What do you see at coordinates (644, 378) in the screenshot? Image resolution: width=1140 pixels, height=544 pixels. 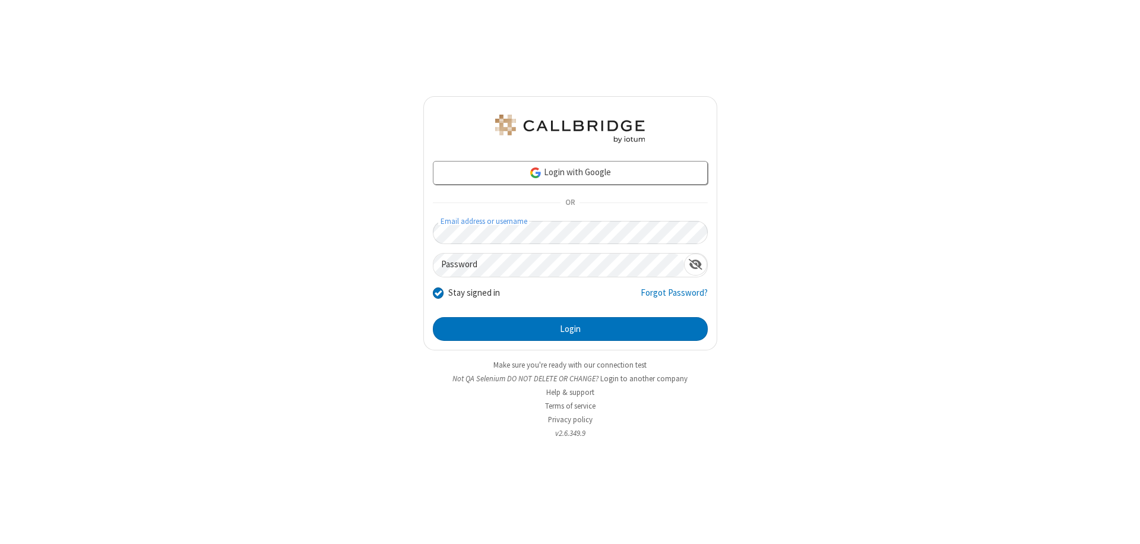 I see `button: Login to another company` at bounding box center [644, 378].